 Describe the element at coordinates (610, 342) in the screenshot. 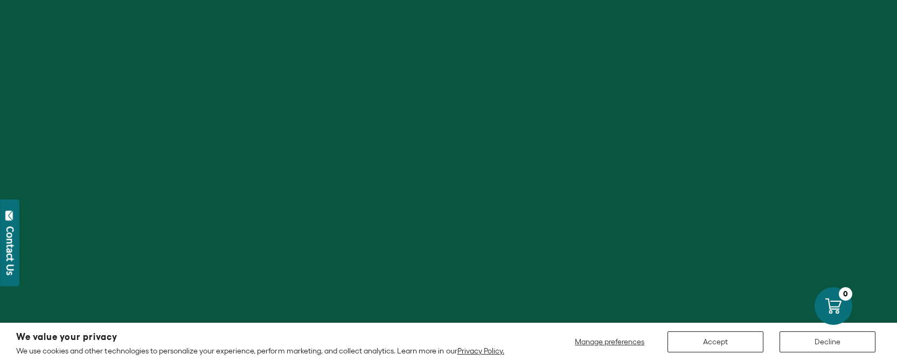

I see `span: Manage preferences` at that location.